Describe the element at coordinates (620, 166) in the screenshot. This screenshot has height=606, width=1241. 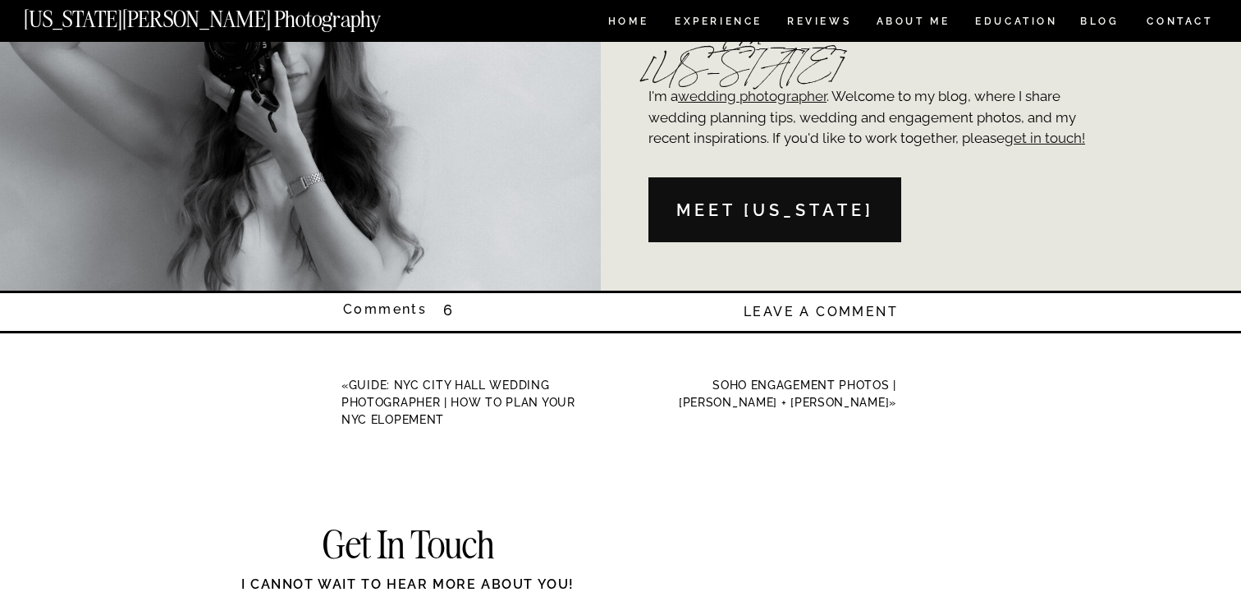
I see `a: Find out if I’m available for your Engagement Photos` at that location.